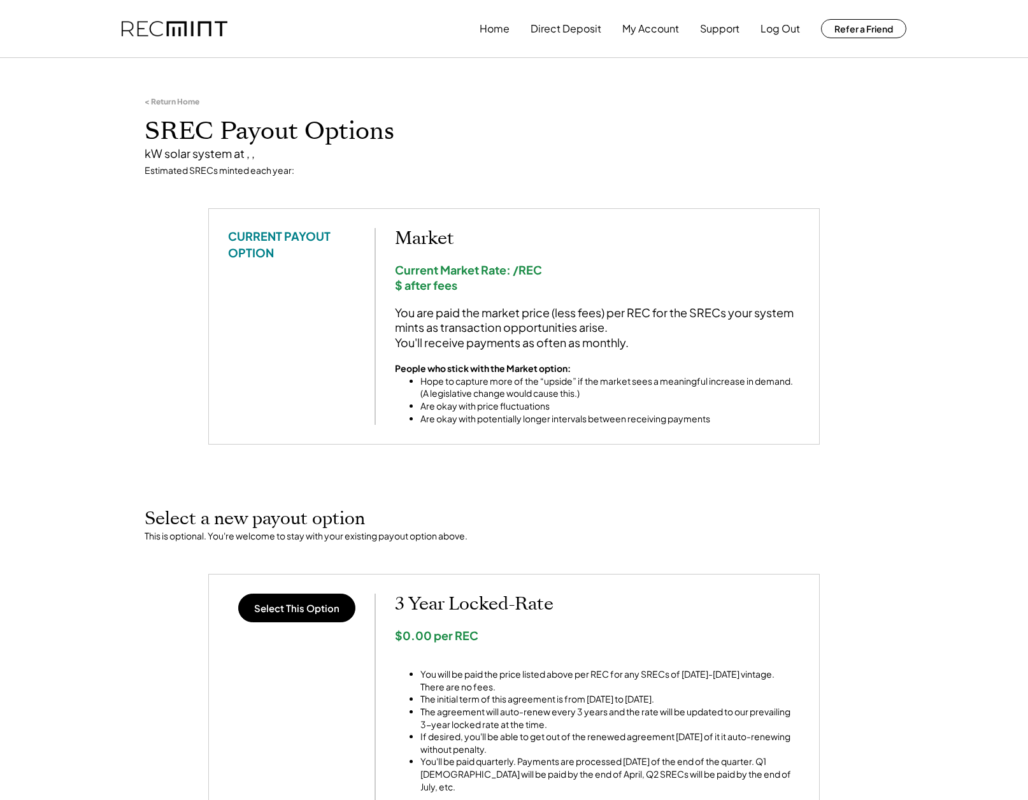 The height and width of the screenshot is (800, 1028). What do you see at coordinates (514, 131) in the screenshot?
I see `h1: SREC Payout Options` at bounding box center [514, 131].